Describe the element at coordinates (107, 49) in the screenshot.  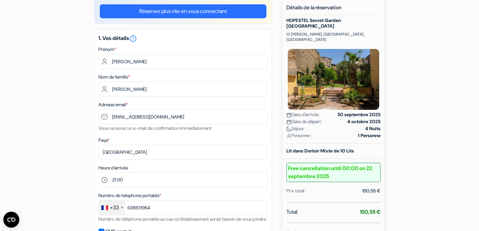
I see `label: Prénom` at that location.